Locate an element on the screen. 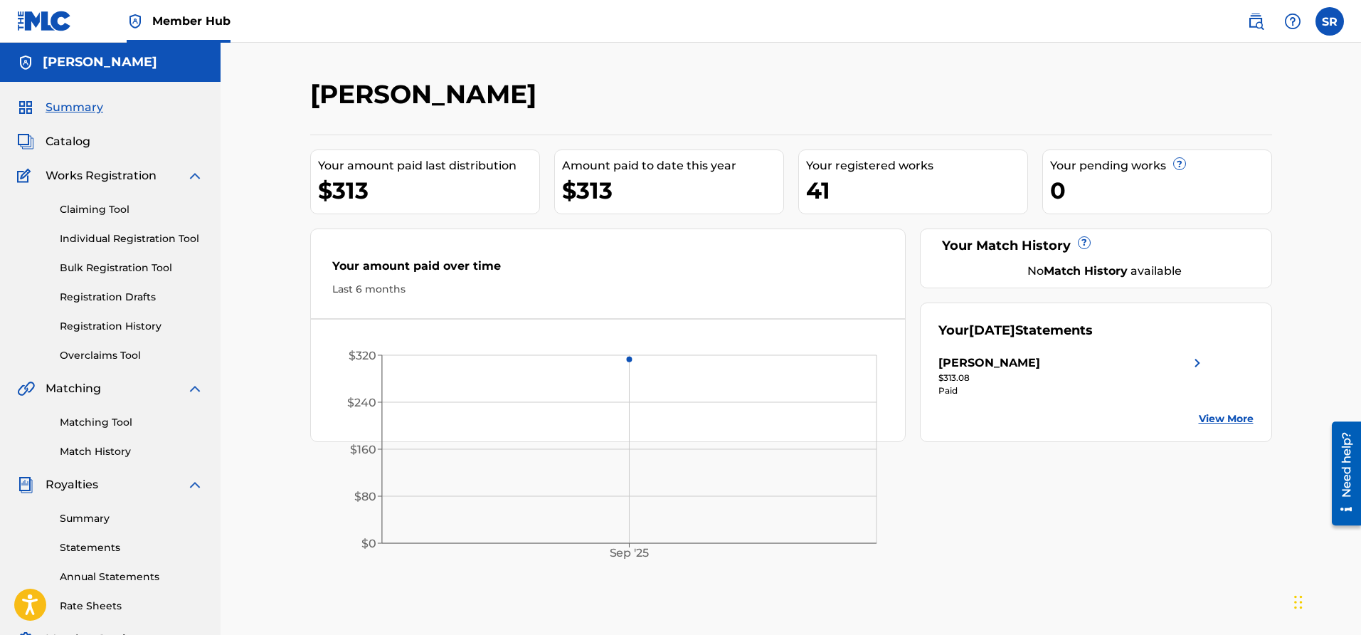 Image resolution: width=1361 pixels, height=635 pixels. a: Summary is located at coordinates (132, 518).